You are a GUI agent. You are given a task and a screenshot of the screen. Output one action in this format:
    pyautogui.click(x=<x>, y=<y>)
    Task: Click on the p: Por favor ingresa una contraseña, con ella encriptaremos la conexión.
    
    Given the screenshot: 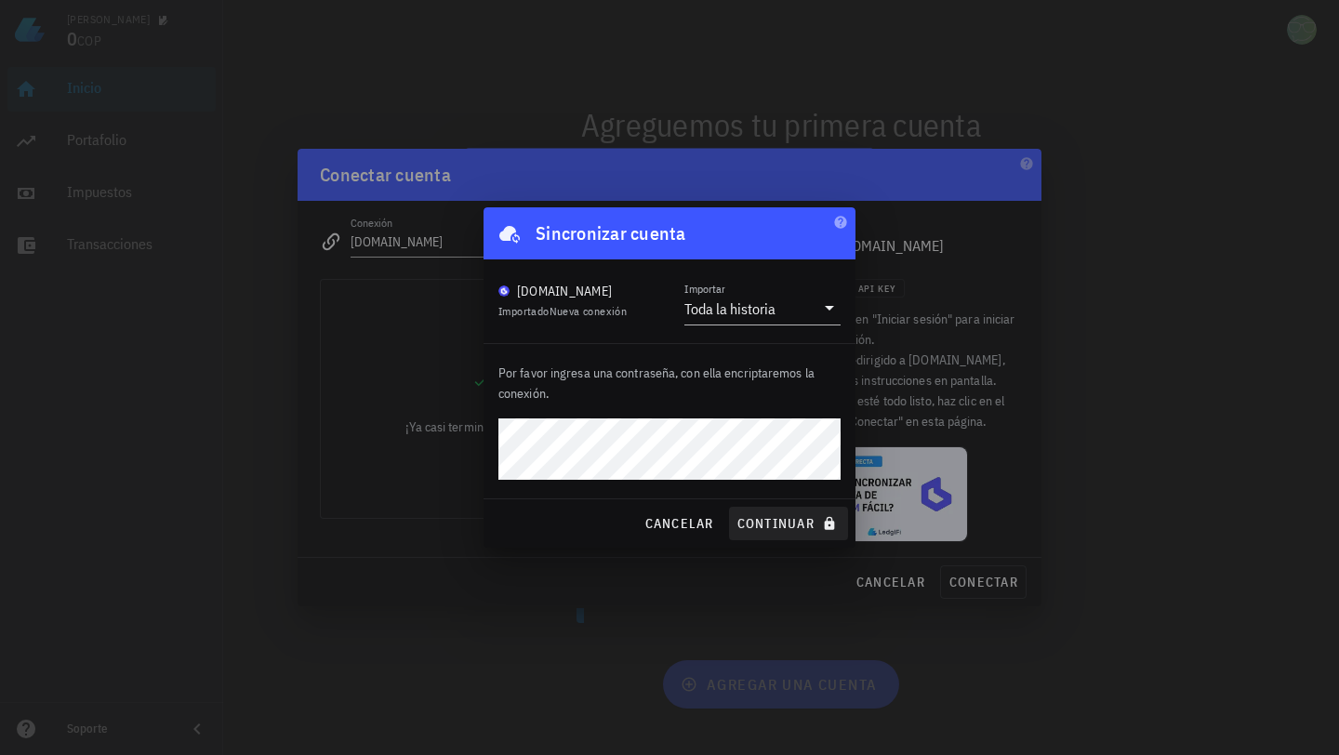 What is the action you would take?
    pyautogui.click(x=669, y=383)
    